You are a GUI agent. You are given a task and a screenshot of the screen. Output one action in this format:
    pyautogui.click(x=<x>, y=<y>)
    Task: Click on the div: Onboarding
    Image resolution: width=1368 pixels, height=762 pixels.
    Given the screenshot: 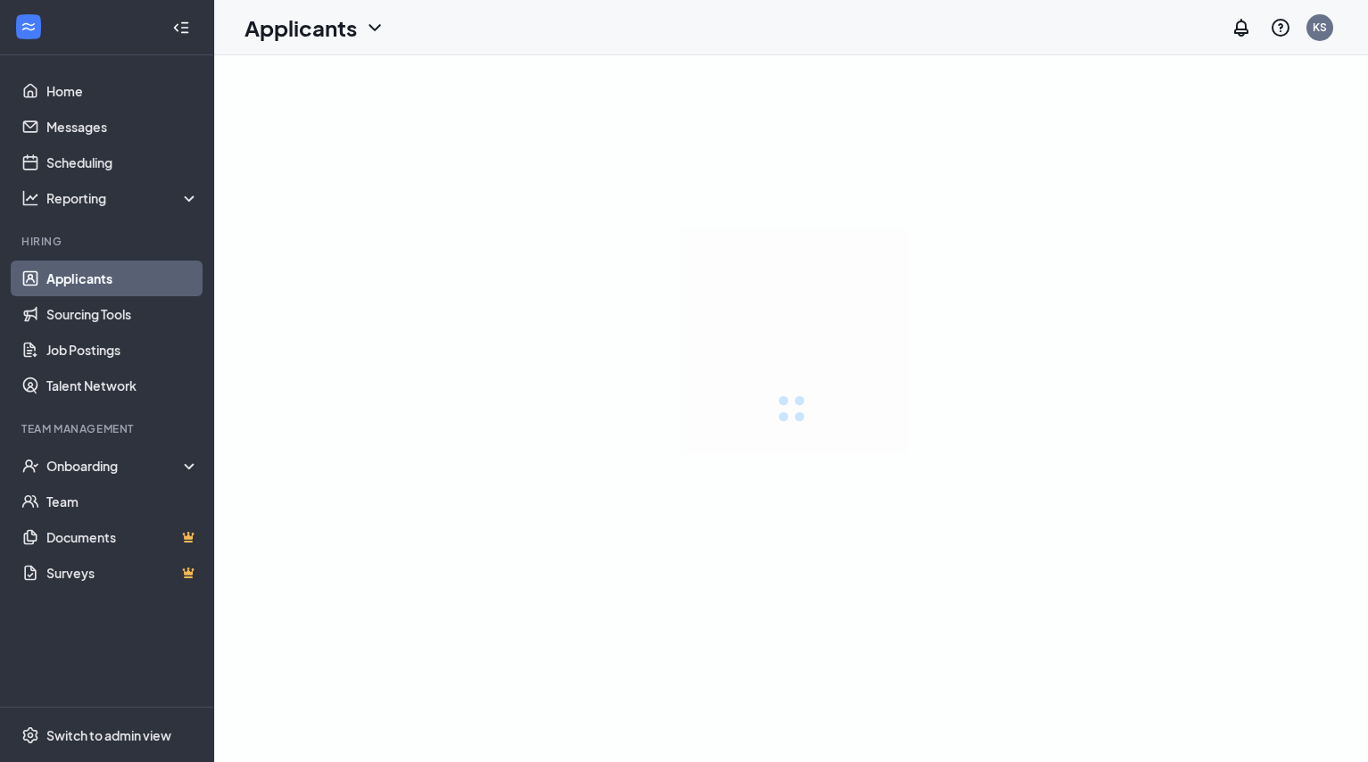 What is the action you would take?
    pyautogui.click(x=123, y=466)
    